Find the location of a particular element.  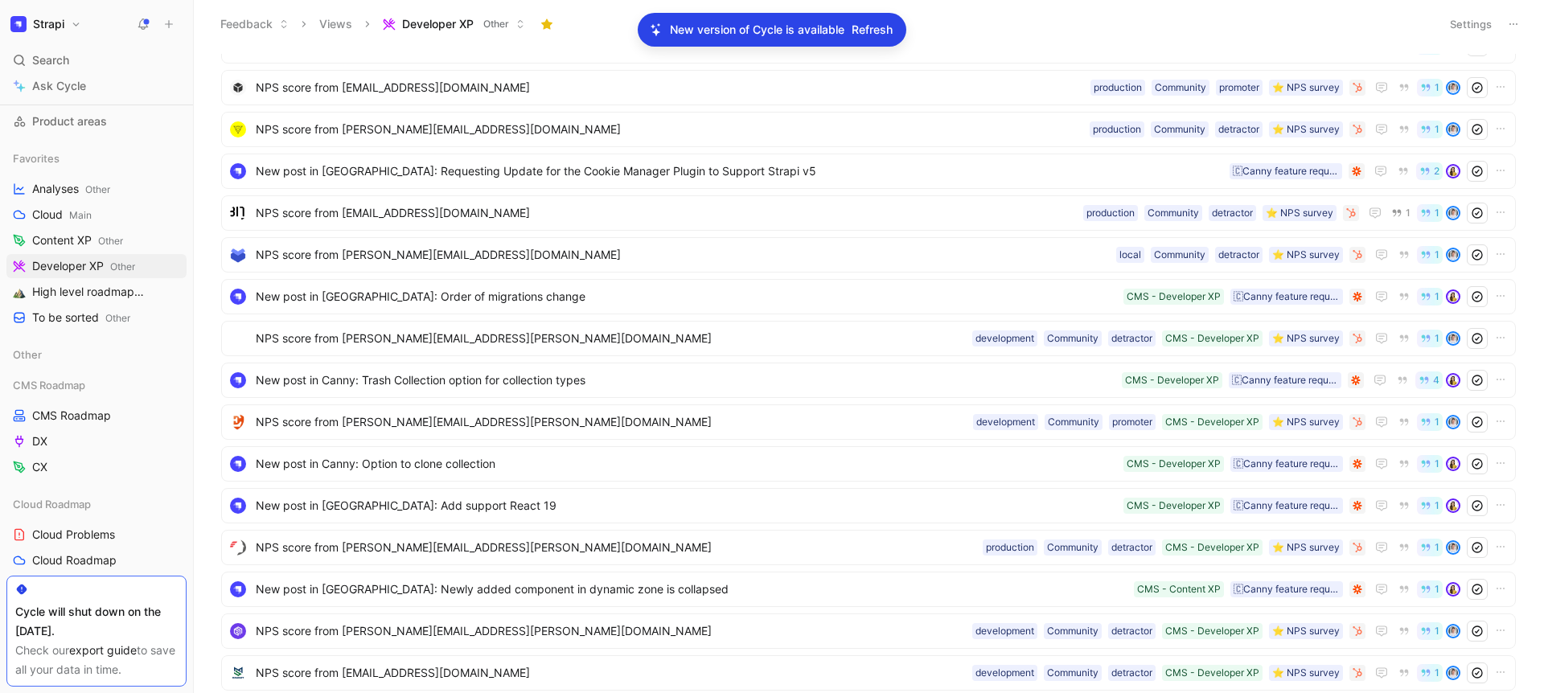

h1: Strapi is located at coordinates (48, 24).